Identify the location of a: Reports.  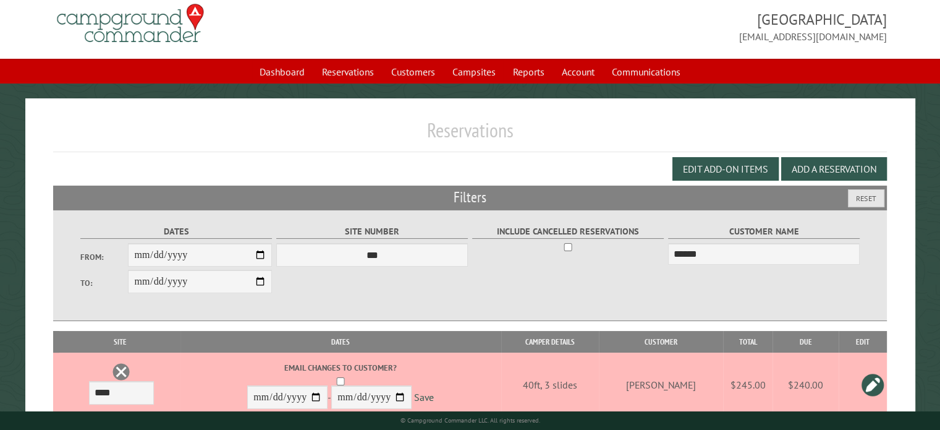
(529, 72).